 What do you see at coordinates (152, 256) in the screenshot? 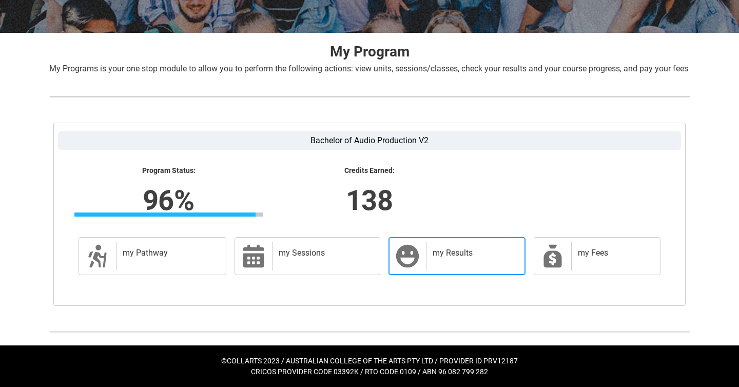
I see `a: my Pathway` at bounding box center [152, 256].